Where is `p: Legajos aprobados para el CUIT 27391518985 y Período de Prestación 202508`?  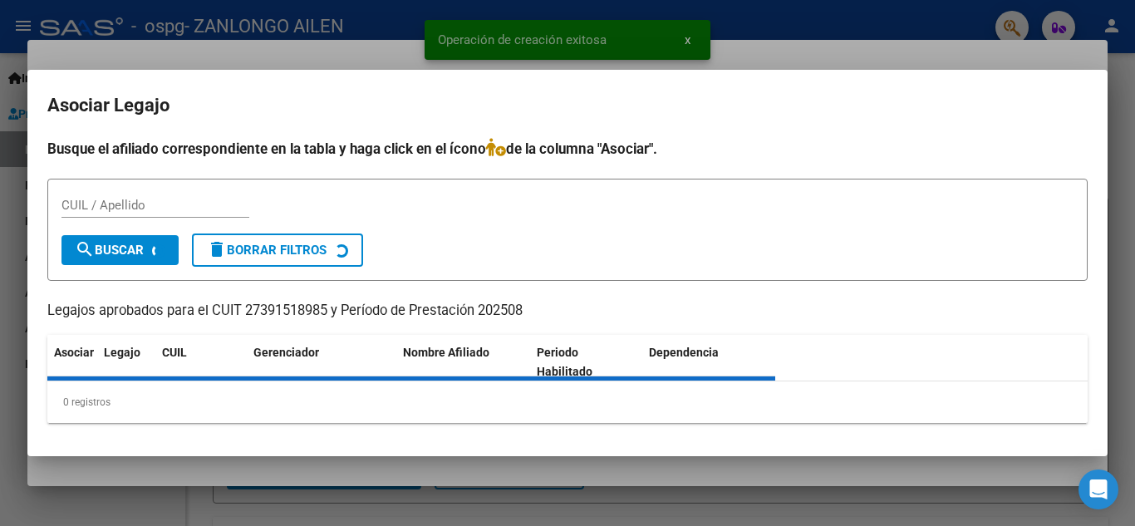
p: Legajos aprobados para el CUIT 27391518985 y Período de Prestación 202508 is located at coordinates (568, 311).